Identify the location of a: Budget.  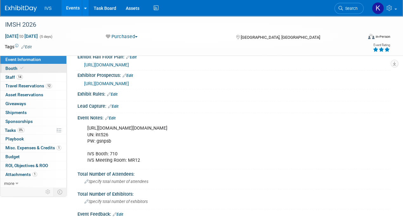
(33, 157).